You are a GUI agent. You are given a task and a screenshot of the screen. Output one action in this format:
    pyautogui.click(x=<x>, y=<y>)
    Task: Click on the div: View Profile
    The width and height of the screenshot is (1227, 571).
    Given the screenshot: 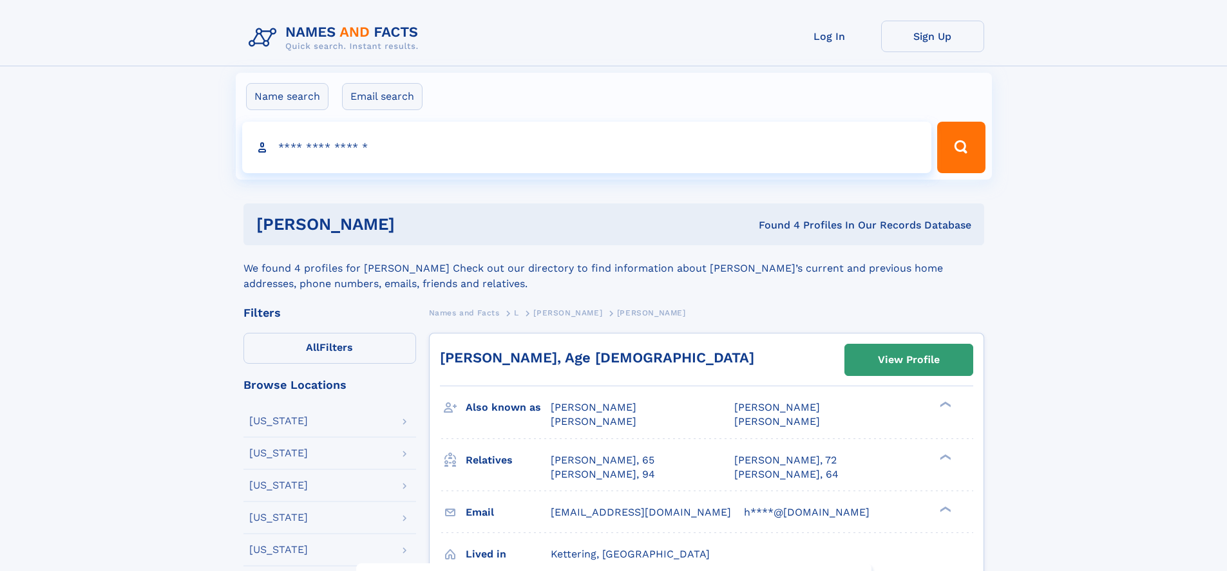 What is the action you would take?
    pyautogui.click(x=909, y=360)
    